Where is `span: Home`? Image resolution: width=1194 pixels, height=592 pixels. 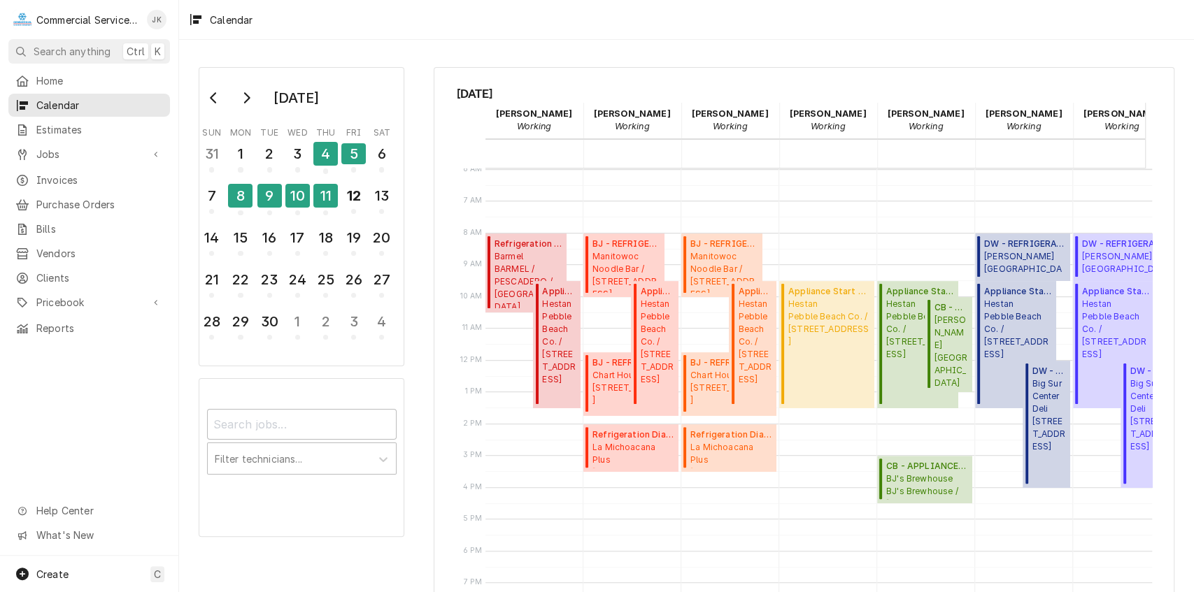 span: Home is located at coordinates (99, 80).